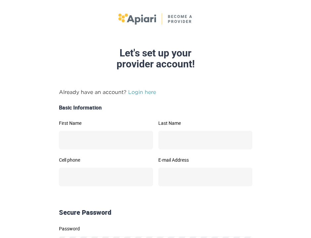 The image size is (311, 238). What do you see at coordinates (156, 58) in the screenshot?
I see `div: Let's set up your provider account!` at bounding box center [156, 58].